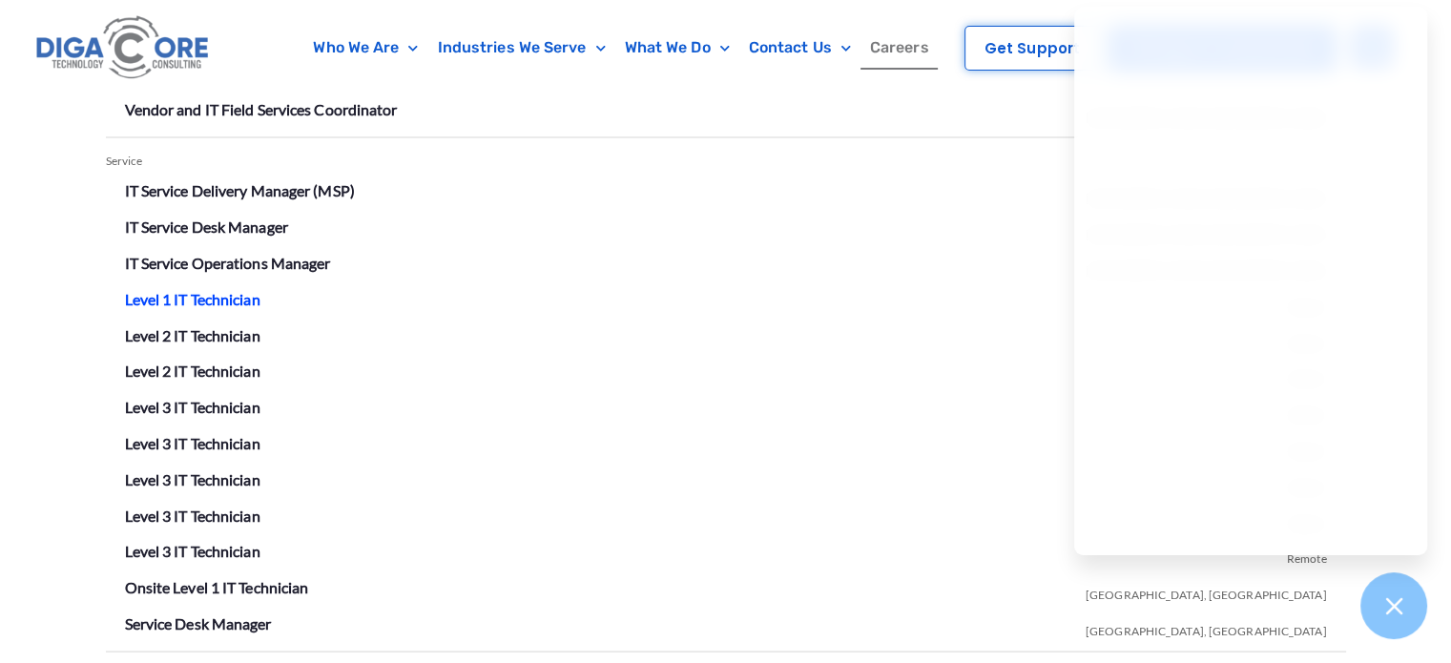 Image resolution: width=1451 pixels, height=663 pixels. Describe the element at coordinates (261, 108) in the screenshot. I see `a: Vendor and IT Field Services Coordinator` at that location.